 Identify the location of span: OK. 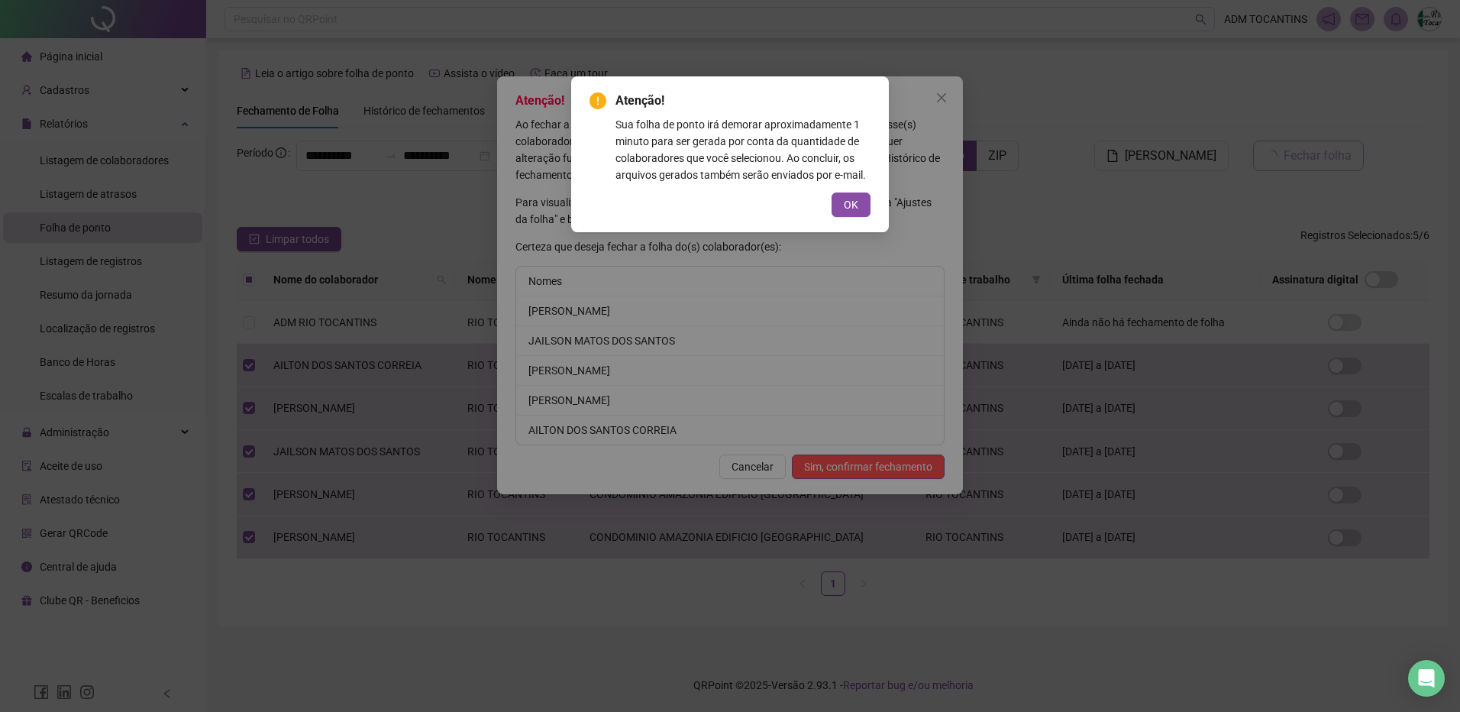
(851, 205).